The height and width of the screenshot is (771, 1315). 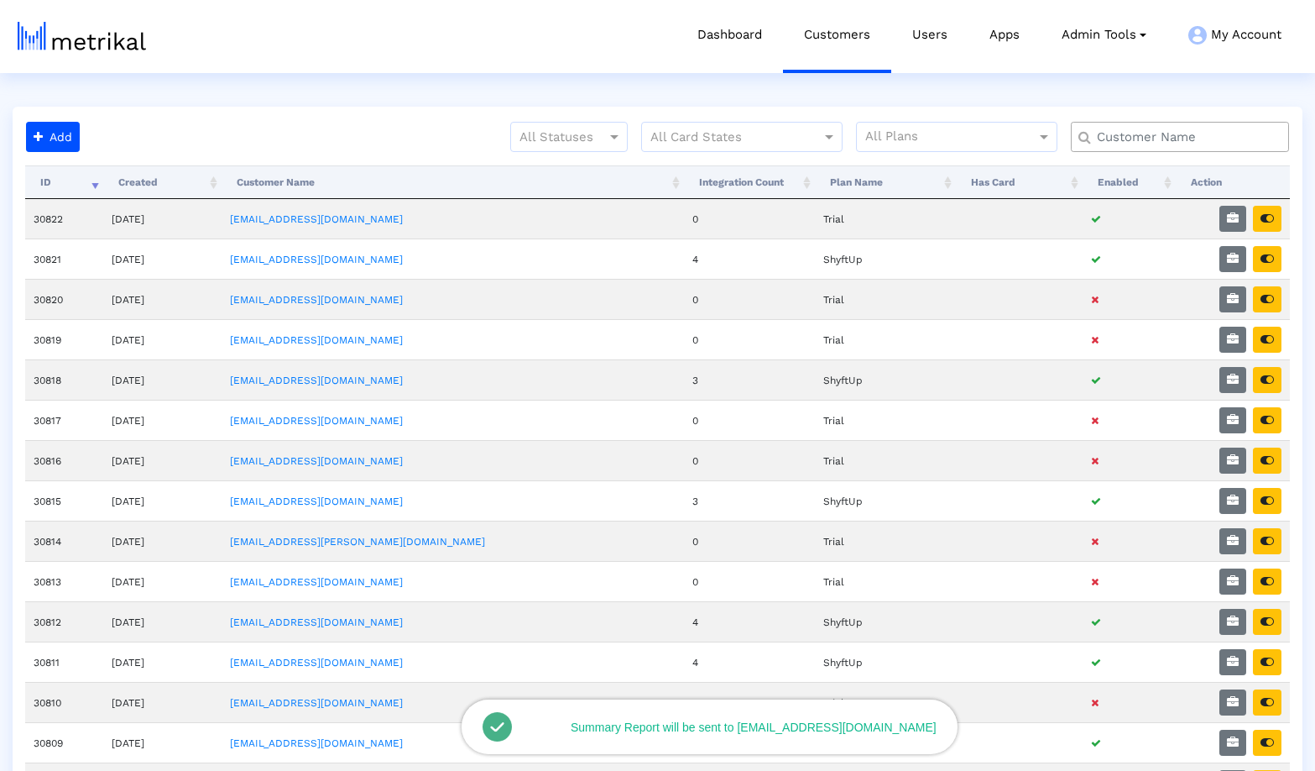 I want to click on td: 30819, so click(x=64, y=339).